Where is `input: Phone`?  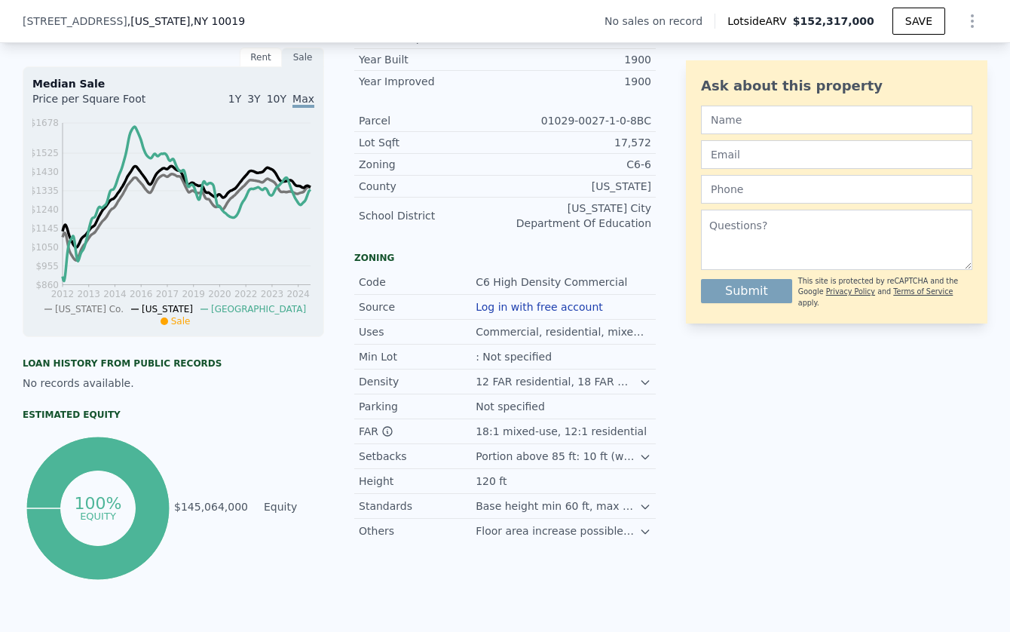
input: Phone is located at coordinates (837, 189).